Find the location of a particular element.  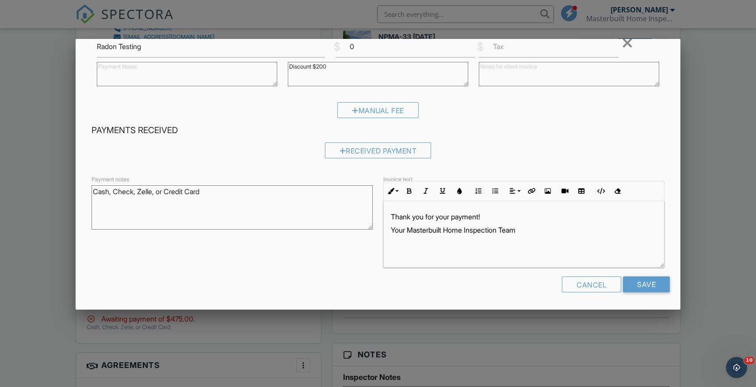

label: Line Item is located at coordinates (108, 34).